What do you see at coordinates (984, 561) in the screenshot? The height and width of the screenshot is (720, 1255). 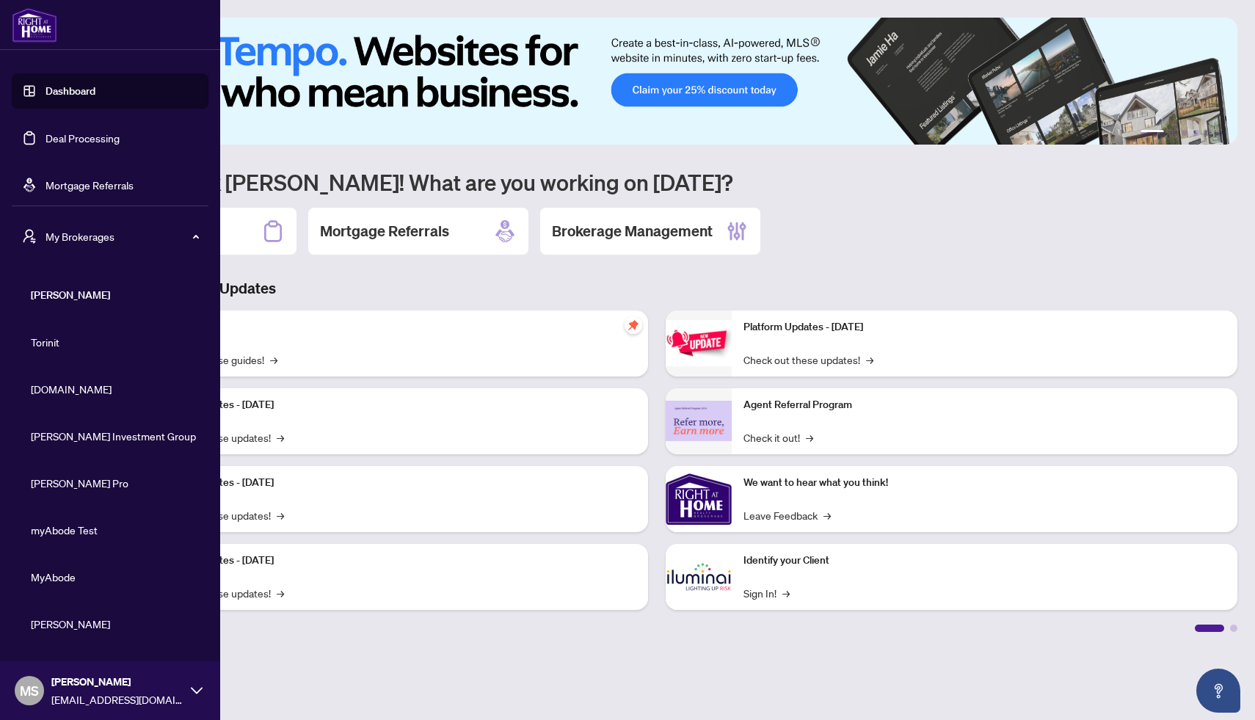 I see `p: Identify your Client` at bounding box center [984, 561].